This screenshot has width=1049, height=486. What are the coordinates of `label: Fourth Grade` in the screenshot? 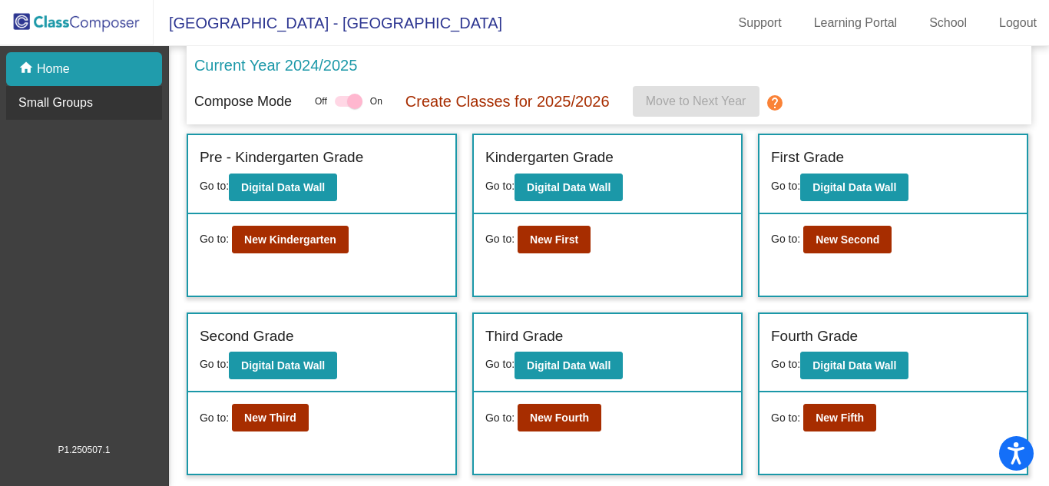 It's located at (814, 336).